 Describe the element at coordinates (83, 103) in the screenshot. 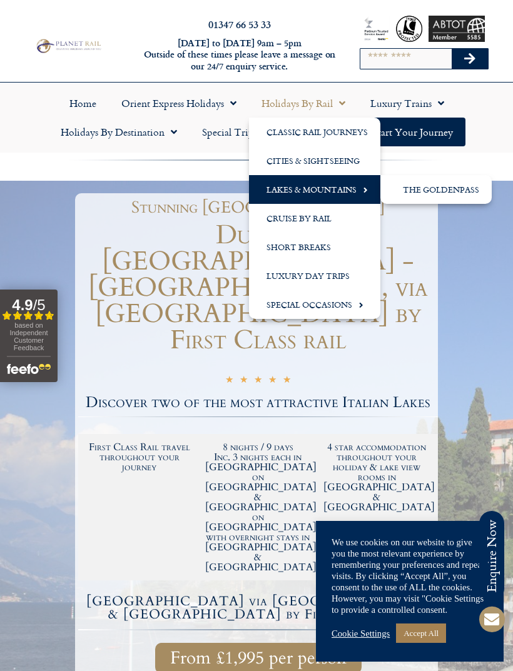

I see `a: Home` at that location.